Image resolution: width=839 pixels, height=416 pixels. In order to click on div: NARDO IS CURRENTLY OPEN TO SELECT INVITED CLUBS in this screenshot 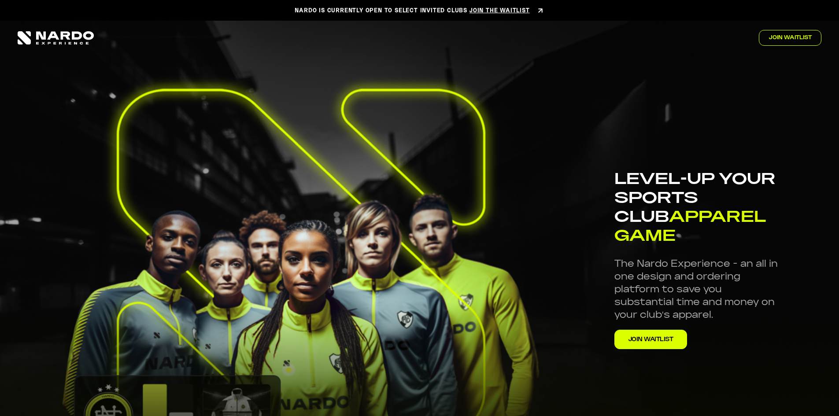, I will do `click(420, 11)`.